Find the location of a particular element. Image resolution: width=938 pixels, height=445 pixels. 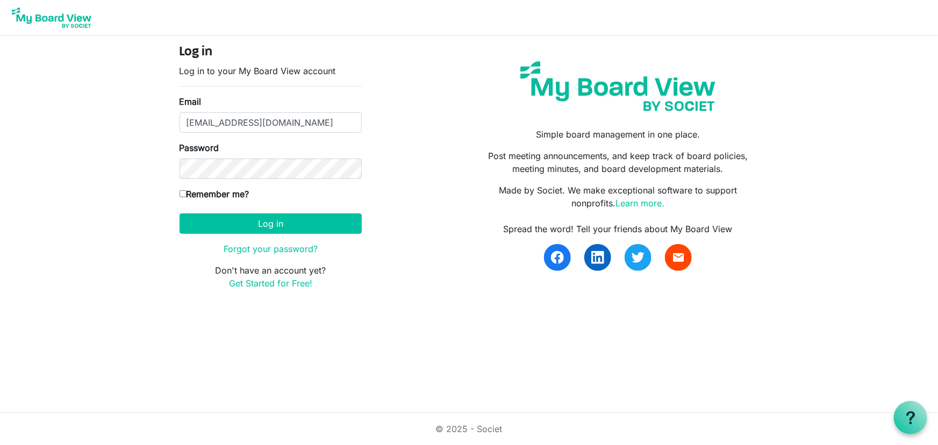

input: Remember me? is located at coordinates (183, 193).